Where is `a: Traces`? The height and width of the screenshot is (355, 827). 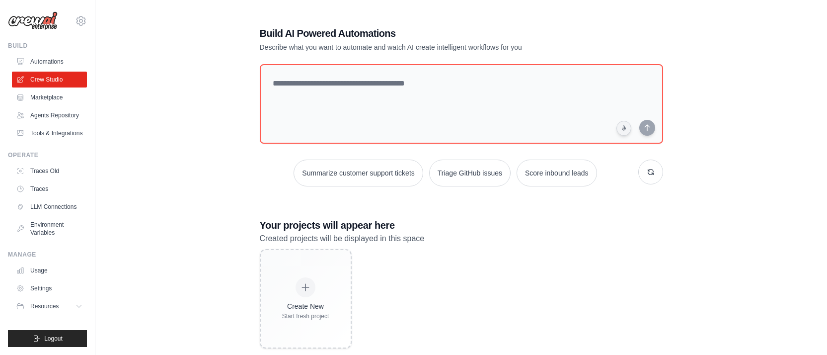
a: Traces is located at coordinates (49, 189).